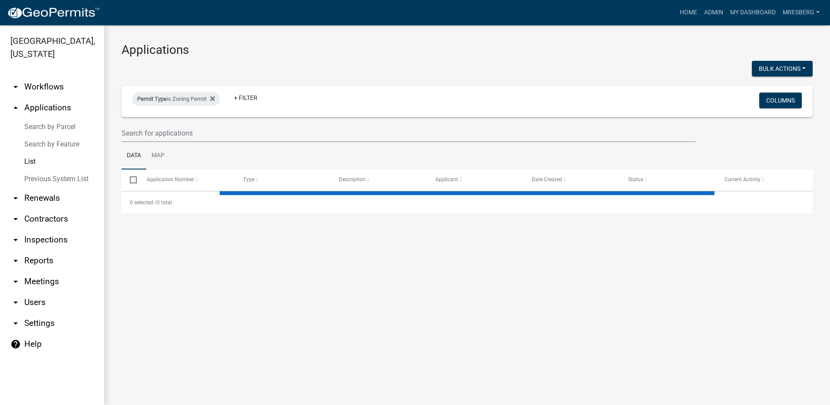 The height and width of the screenshot is (405, 830). I want to click on div: 0 total, so click(467, 202).